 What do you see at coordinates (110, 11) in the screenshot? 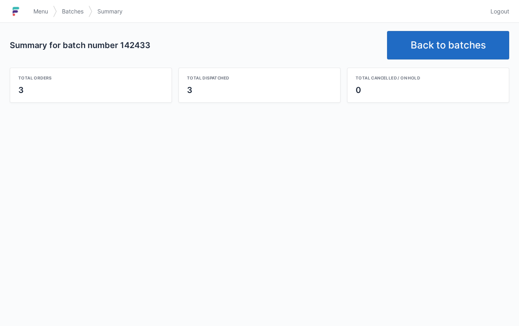
I see `a: Summary` at bounding box center [110, 11].